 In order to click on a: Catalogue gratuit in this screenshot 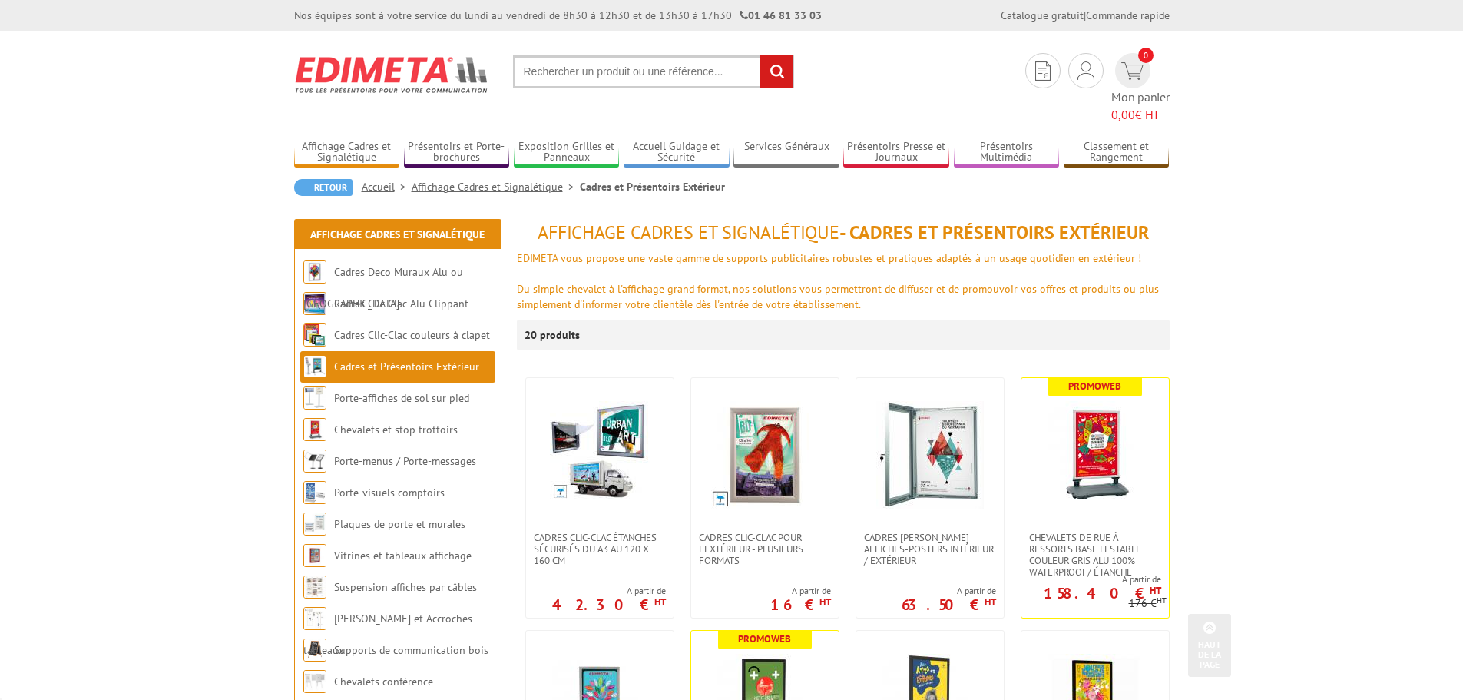, I will do `click(1042, 15)`.